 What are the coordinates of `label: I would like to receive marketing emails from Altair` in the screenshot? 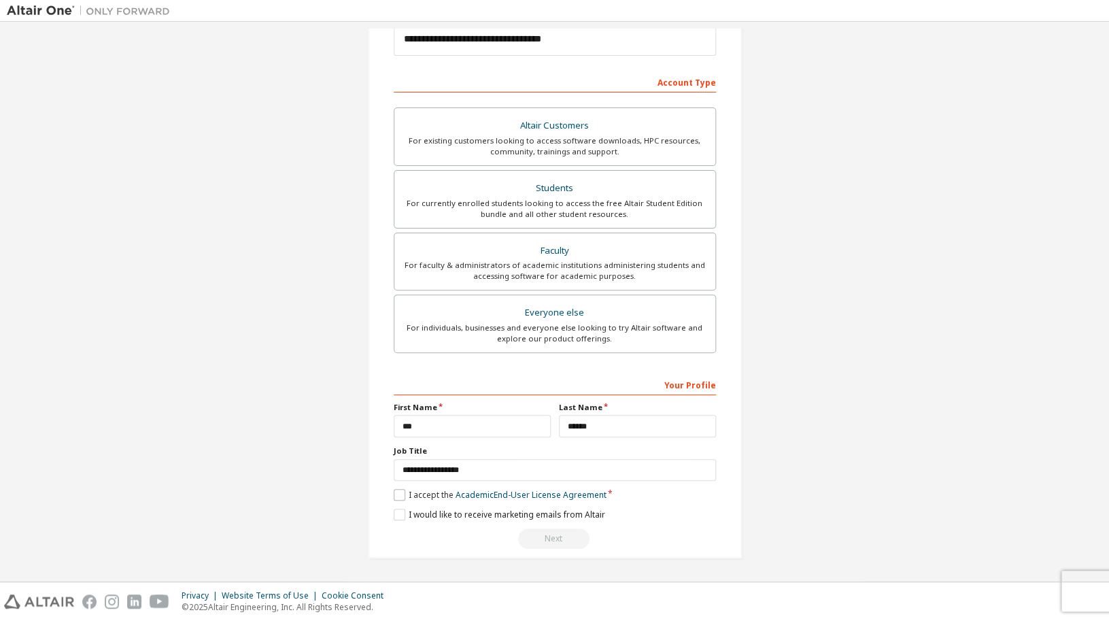 It's located at (499, 514).